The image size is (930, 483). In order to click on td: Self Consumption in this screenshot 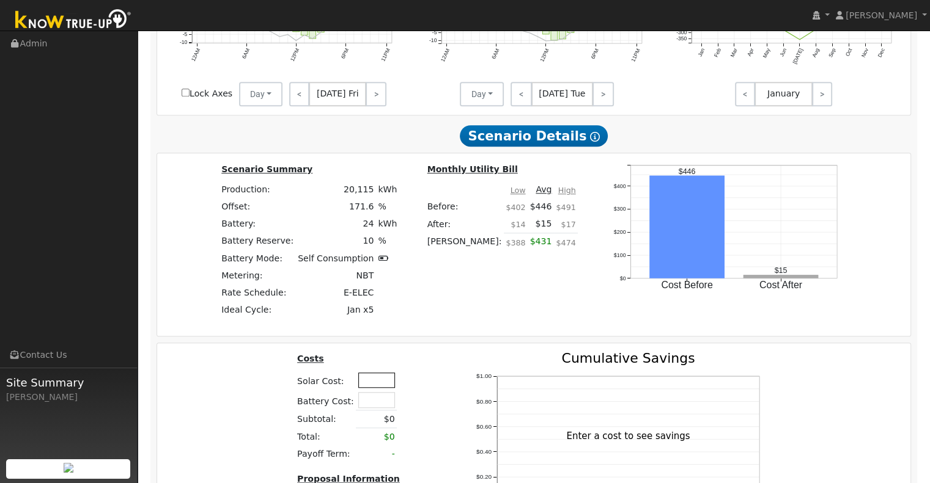, I will do `click(336, 259)`.